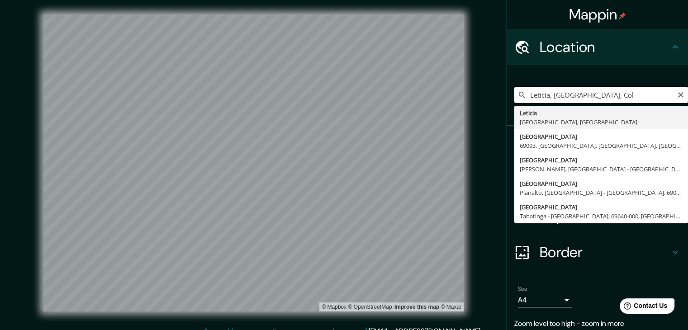  I want to click on span: Contact Us, so click(43, 11).